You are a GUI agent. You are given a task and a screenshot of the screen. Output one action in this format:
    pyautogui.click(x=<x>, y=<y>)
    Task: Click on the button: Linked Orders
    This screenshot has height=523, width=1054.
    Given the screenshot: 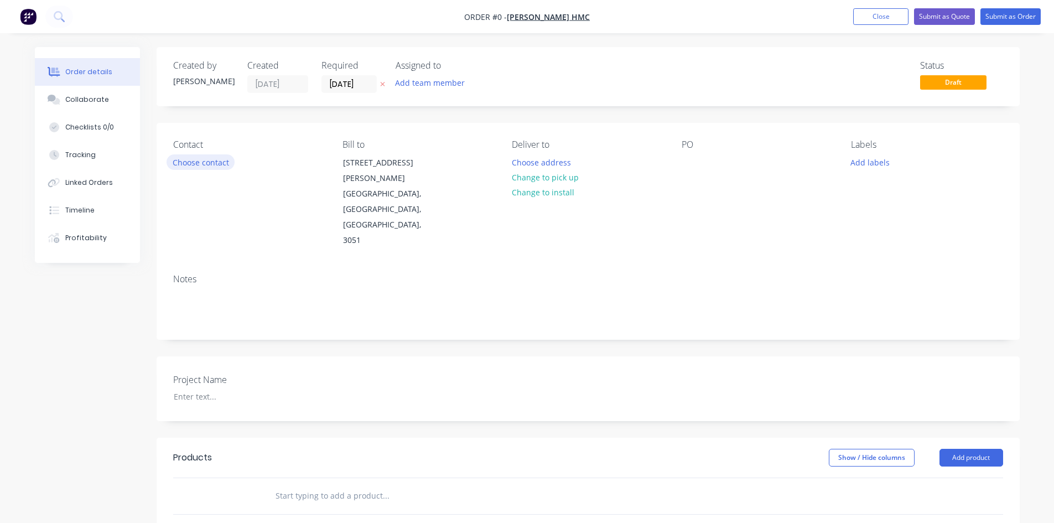 What is the action you would take?
    pyautogui.click(x=87, y=183)
    